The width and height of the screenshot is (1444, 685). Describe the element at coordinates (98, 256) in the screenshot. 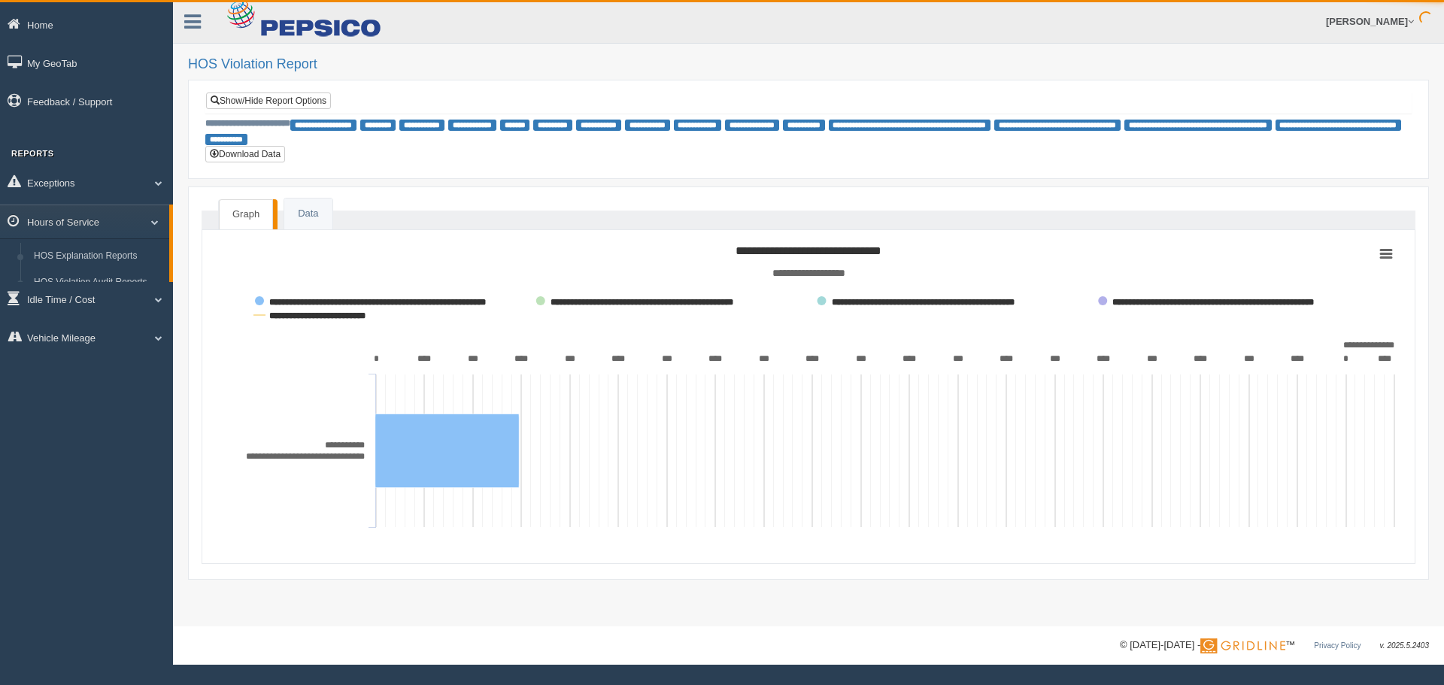

I see `a: HOS Explanation Reports` at that location.